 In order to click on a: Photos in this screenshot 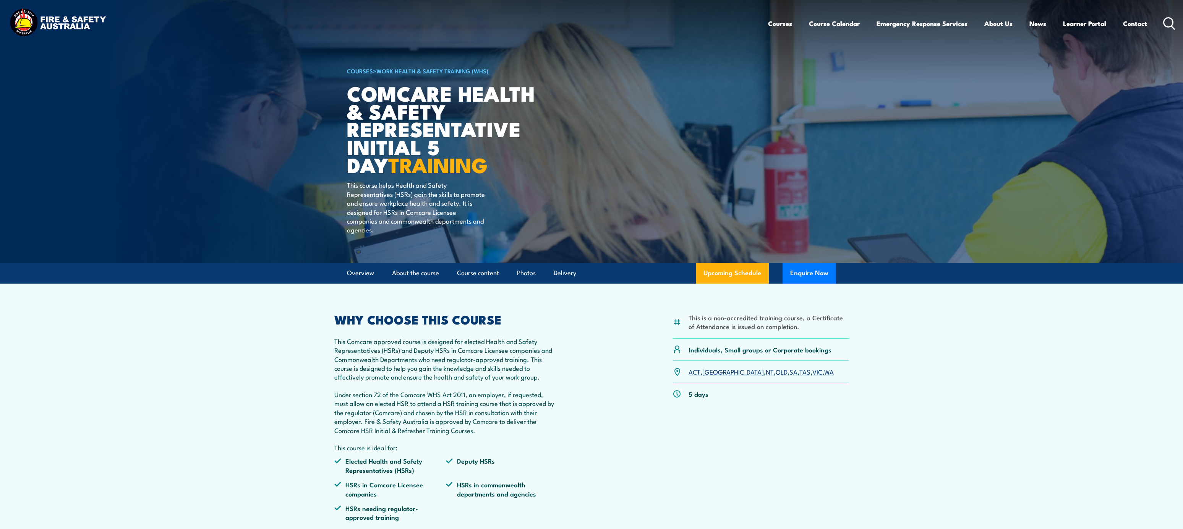, I will do `click(526, 273)`.